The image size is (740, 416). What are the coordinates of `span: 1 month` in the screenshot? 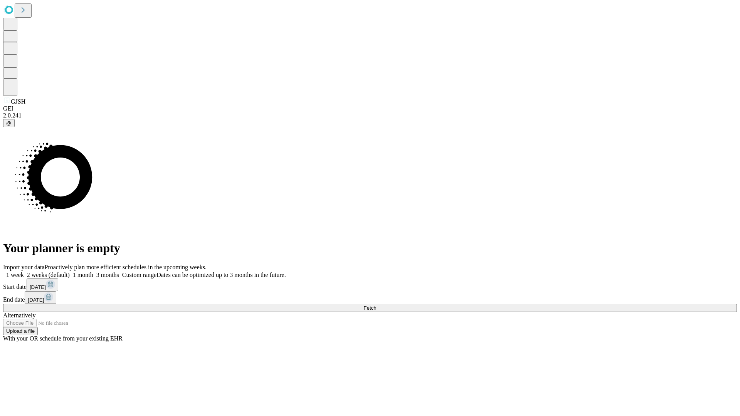 It's located at (83, 275).